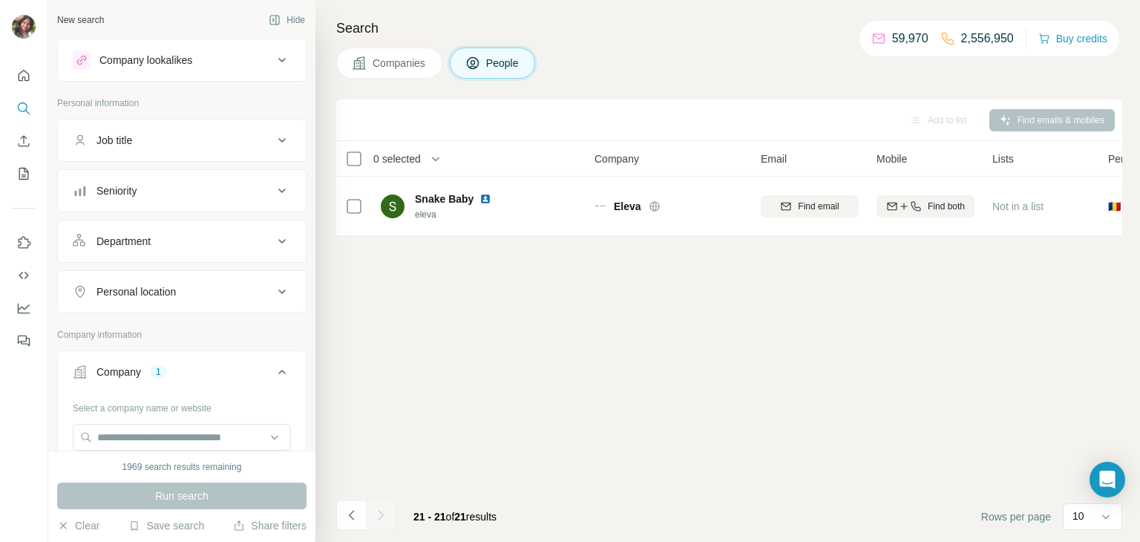 This screenshot has width=1140, height=542. I want to click on span: Eleva, so click(627, 206).